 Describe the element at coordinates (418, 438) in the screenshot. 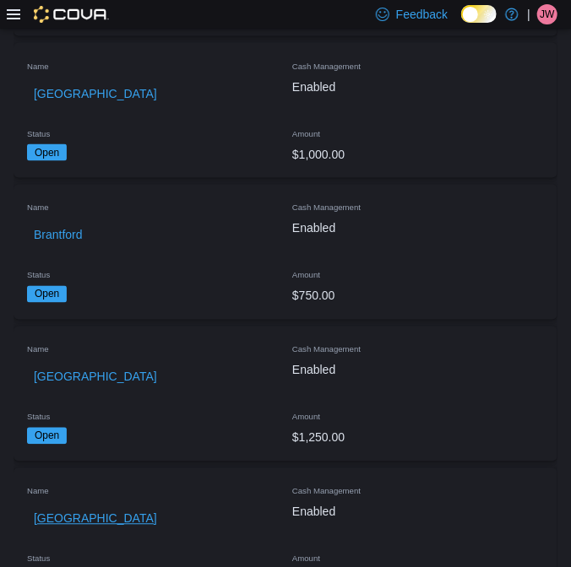

I see `div: $1,250.00` at that location.